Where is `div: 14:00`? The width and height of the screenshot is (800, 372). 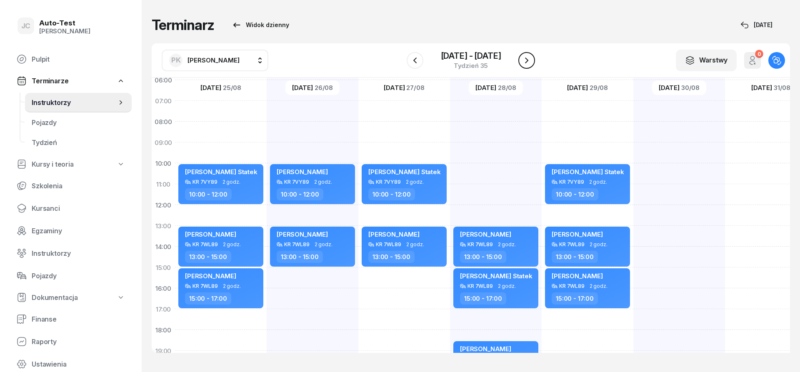 div: 14:00 is located at coordinates (163, 247).